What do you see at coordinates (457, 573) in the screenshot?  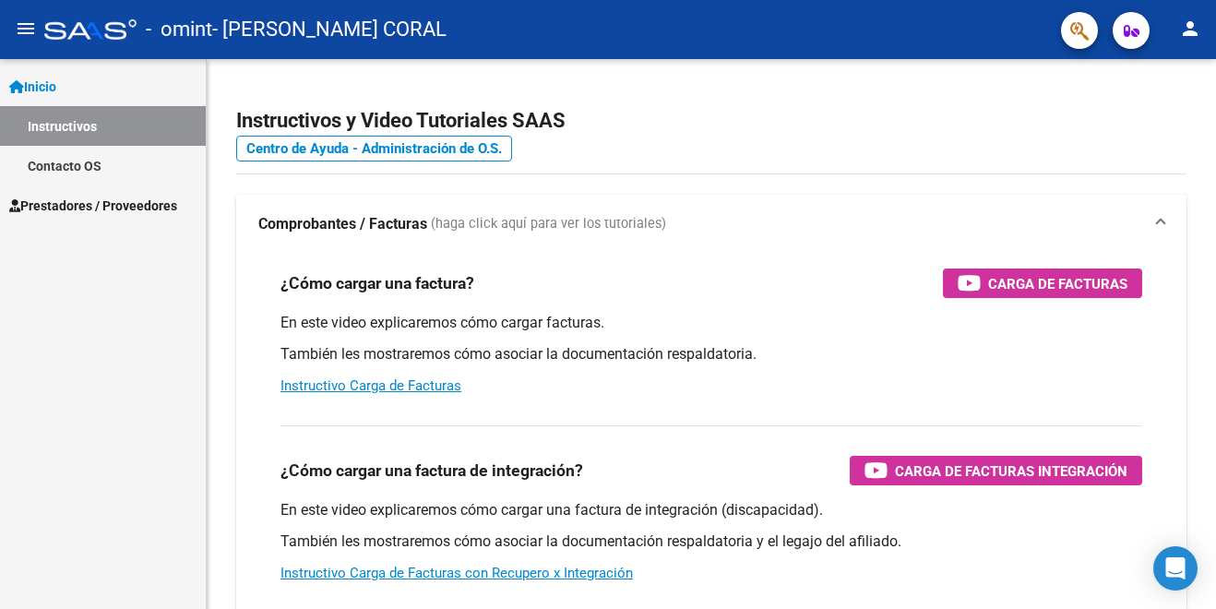 I see `a: Instructivo Carga de Facturas con Recupero x Integración` at bounding box center [457, 573].